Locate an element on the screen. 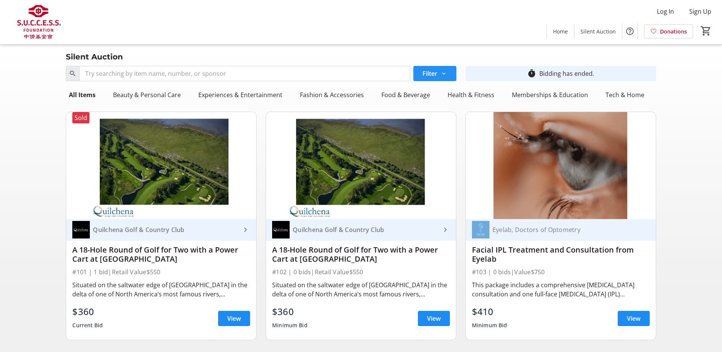 This screenshot has width=722, height=352. div: Experiences & Entertainment is located at coordinates (240, 95).